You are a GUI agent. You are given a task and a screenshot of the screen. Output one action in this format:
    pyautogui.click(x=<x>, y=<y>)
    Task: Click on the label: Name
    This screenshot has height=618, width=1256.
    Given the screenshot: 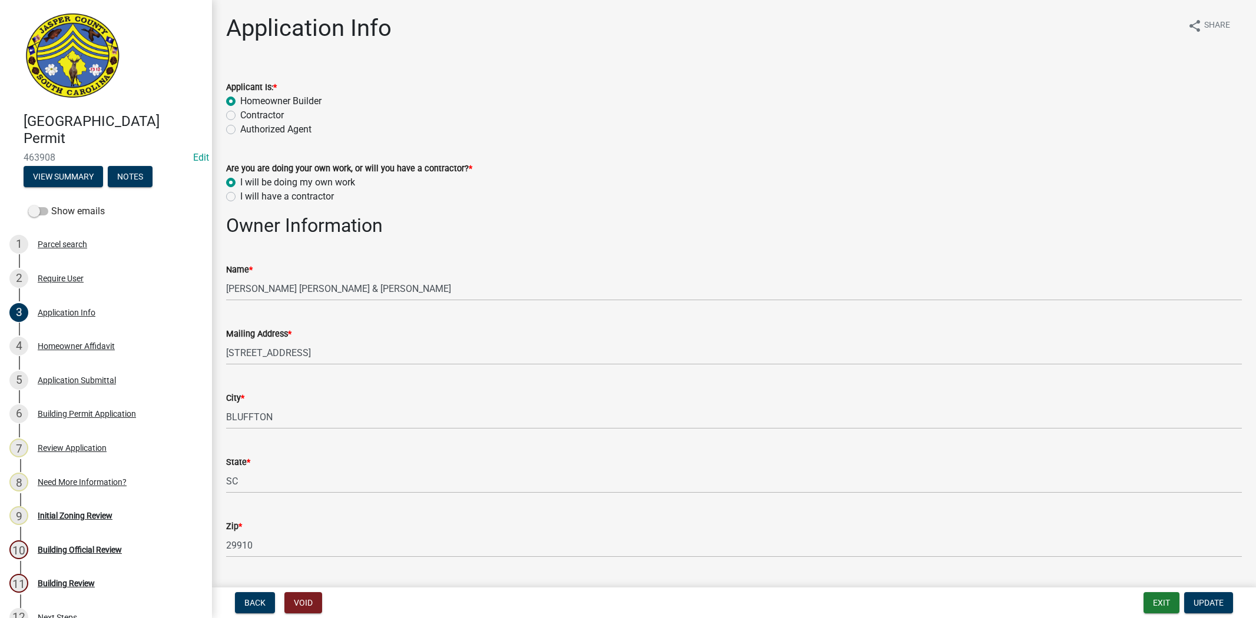 What is the action you would take?
    pyautogui.click(x=239, y=270)
    